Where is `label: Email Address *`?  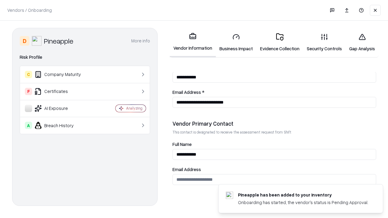
label: Email Address * is located at coordinates (274, 92).